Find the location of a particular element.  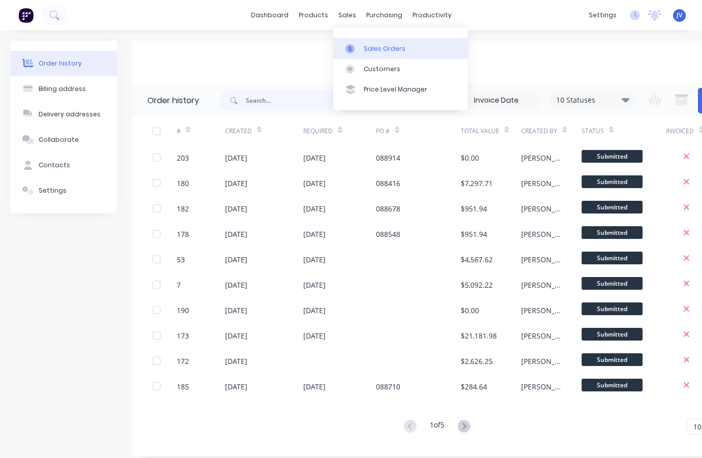

div: $284.64 is located at coordinates (474, 386).